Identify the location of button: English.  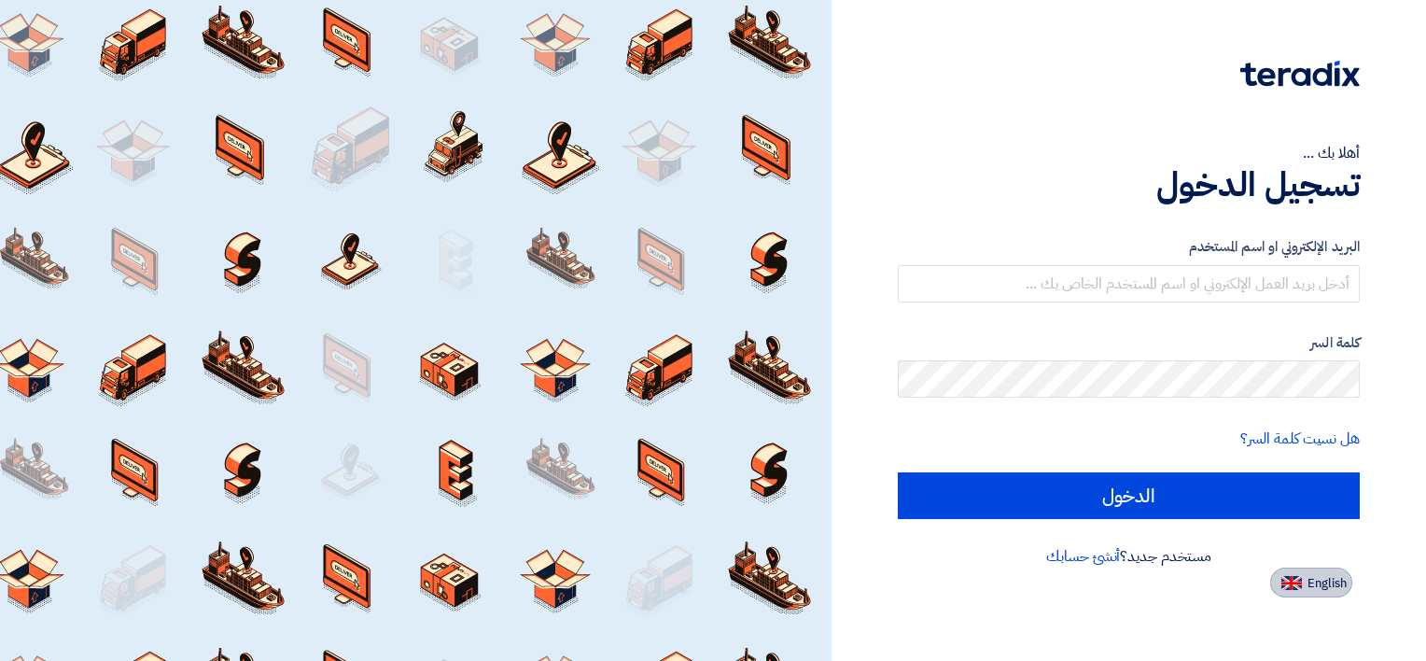
(1311, 582).